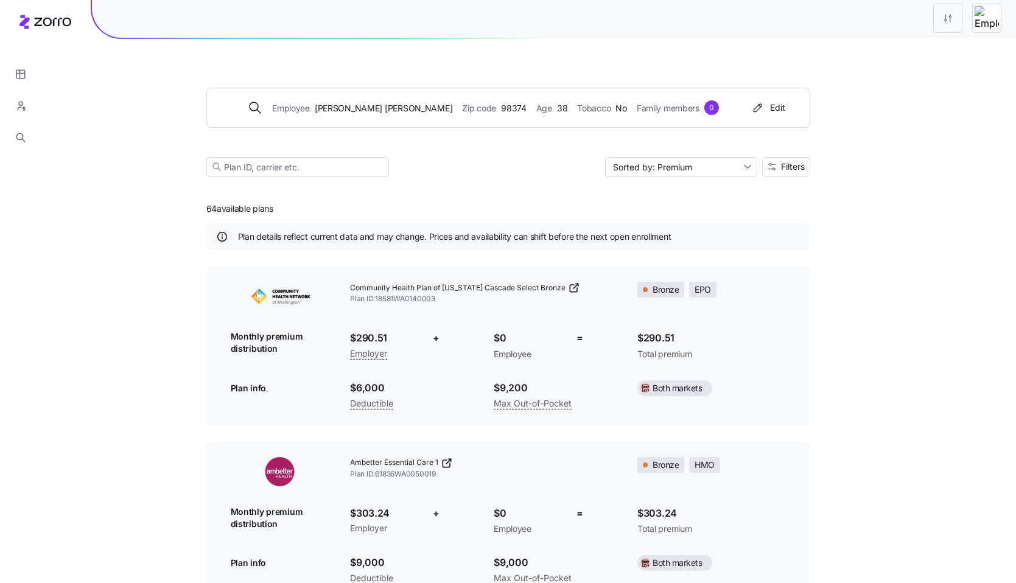  What do you see at coordinates (479, 108) in the screenshot?
I see `span: Zip code` at bounding box center [479, 108].